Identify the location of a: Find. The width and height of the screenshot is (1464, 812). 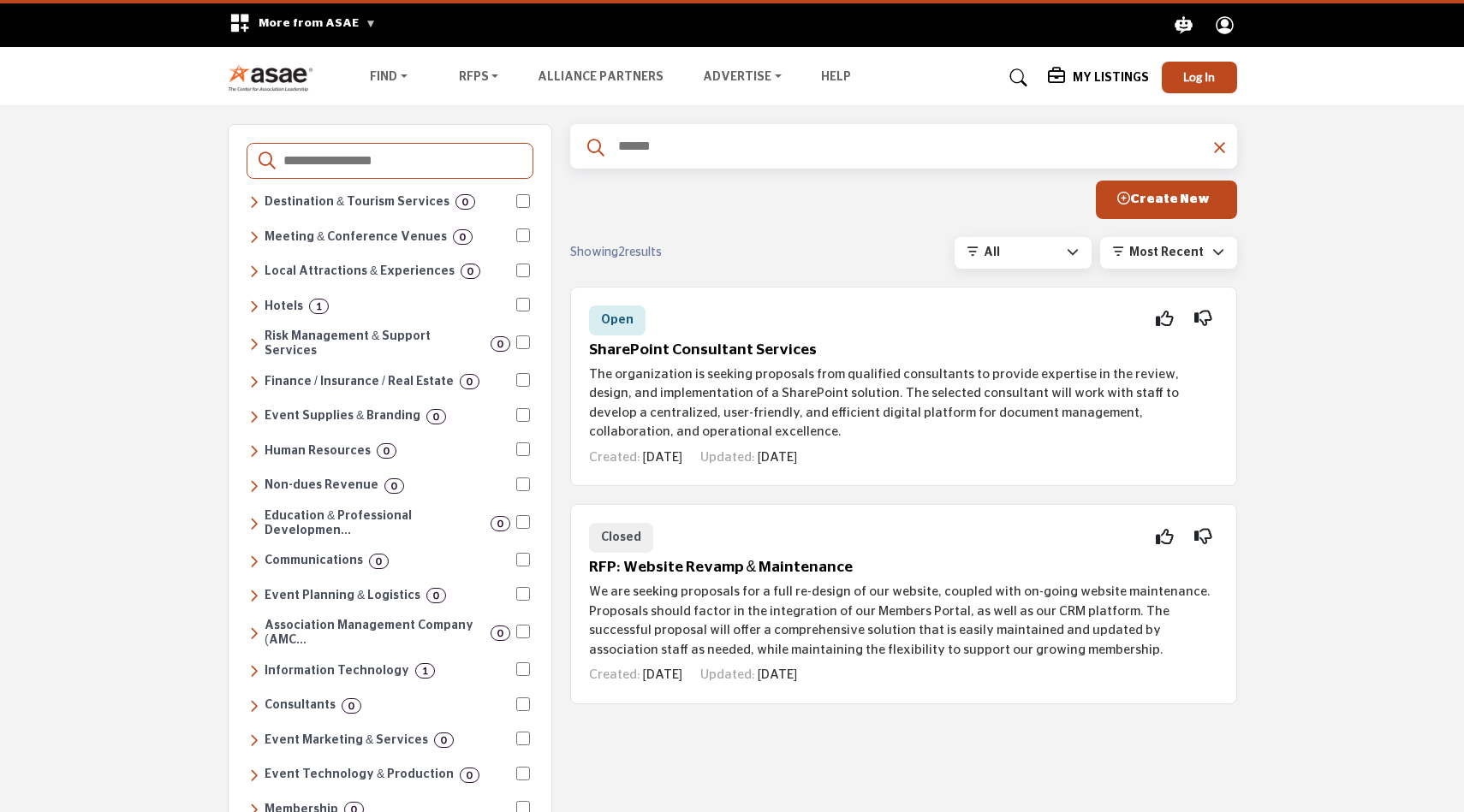
(388, 78).